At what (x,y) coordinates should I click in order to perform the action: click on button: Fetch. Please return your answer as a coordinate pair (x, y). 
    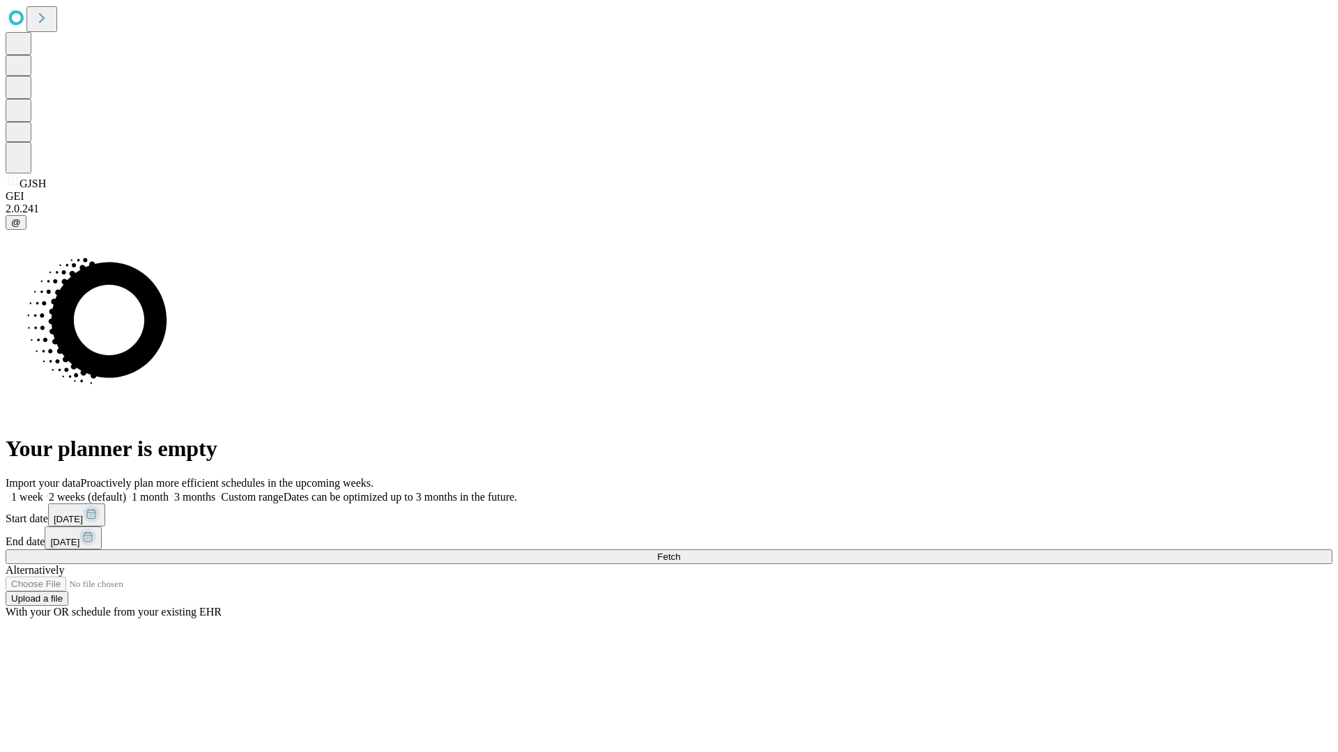
    Looking at the image, I should click on (669, 557).